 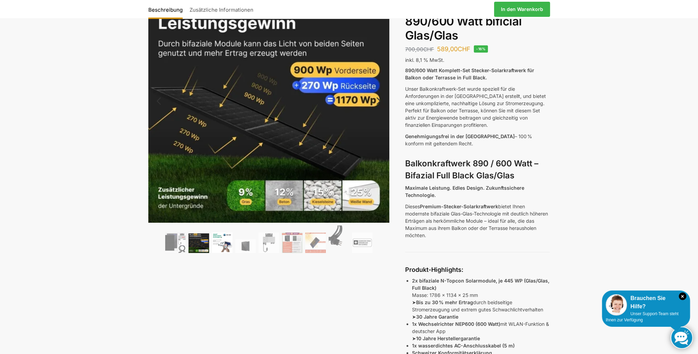 I want to click on span: Unser Support-Team steht Ihnen zur Verfügung, so click(x=642, y=317).